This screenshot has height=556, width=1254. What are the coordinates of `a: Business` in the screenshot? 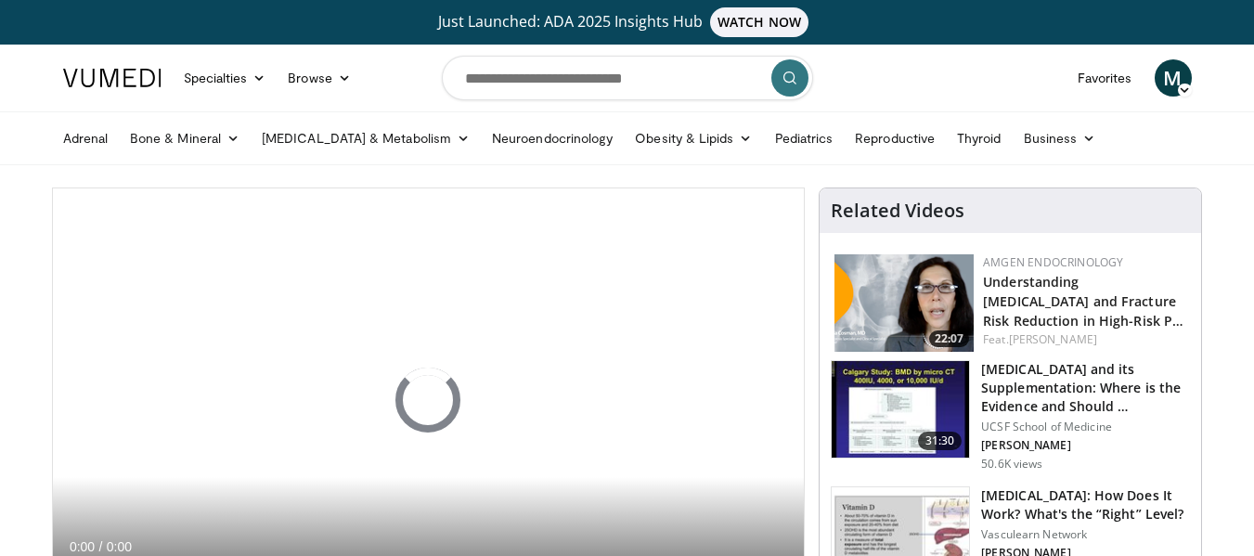 It's located at (1060, 138).